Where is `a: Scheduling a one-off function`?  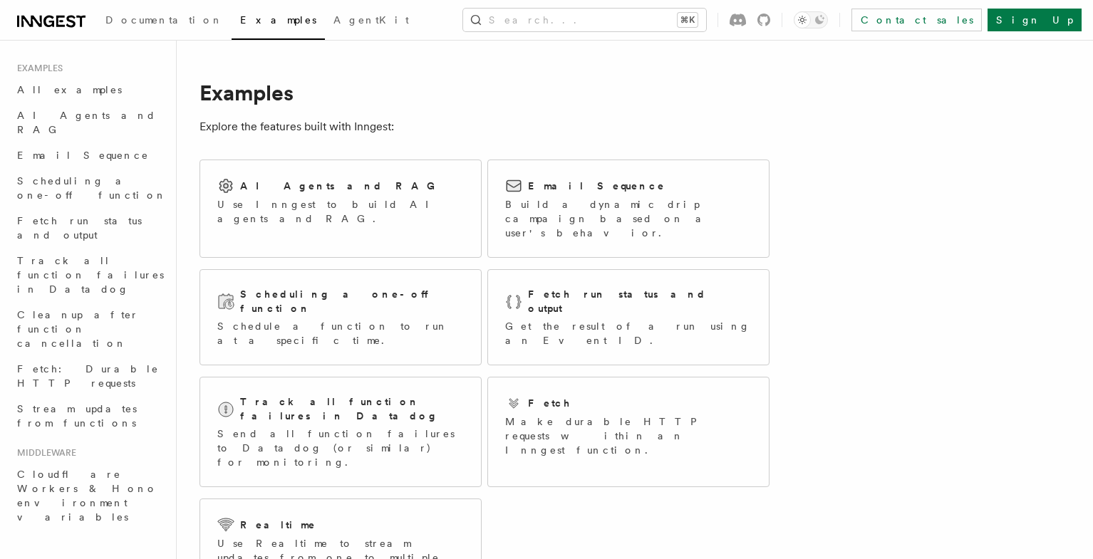 a: Scheduling a one-off function is located at coordinates (89, 188).